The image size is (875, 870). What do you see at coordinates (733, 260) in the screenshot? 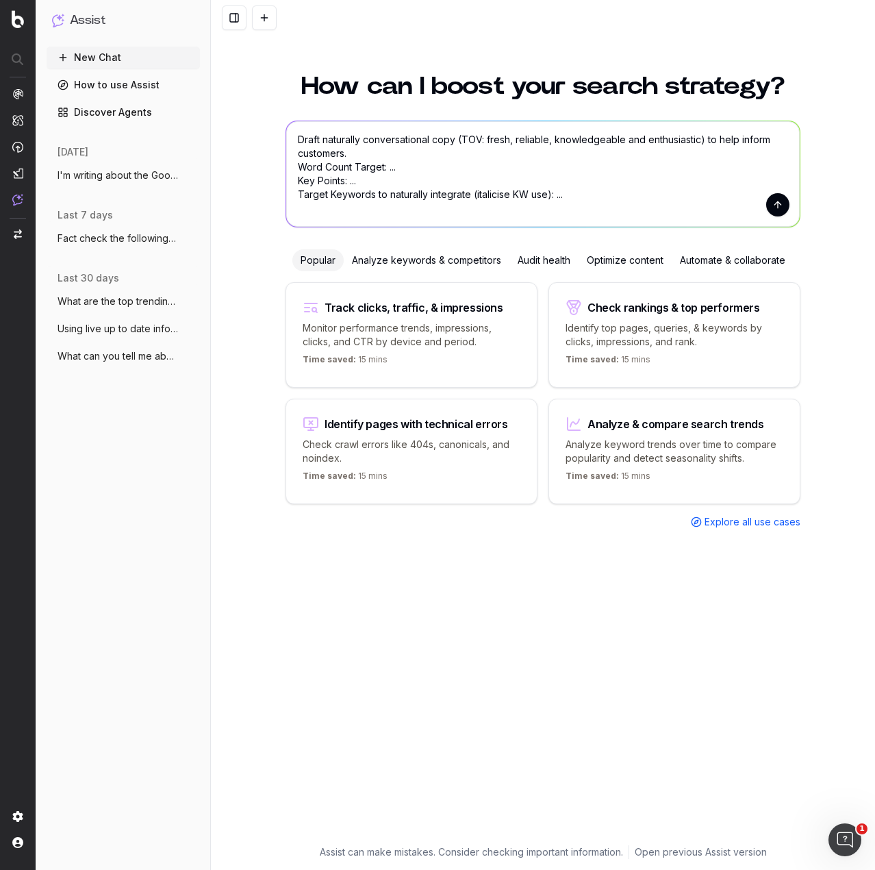
I see `div: Automate & collaborate` at bounding box center [733, 260].